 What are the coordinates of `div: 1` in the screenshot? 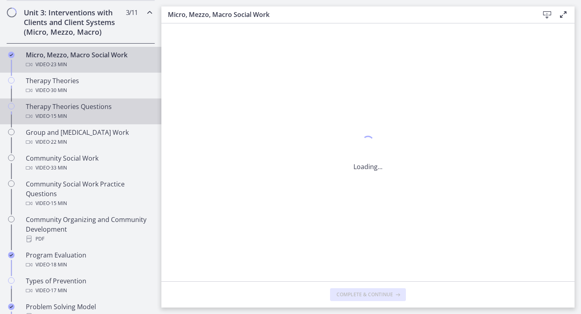 It's located at (368, 143).